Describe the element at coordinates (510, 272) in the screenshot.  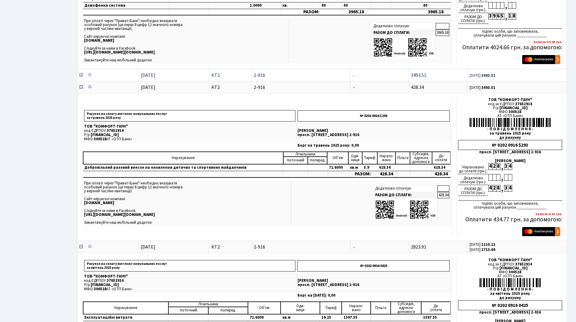
I see `div: МФО:` at that location.